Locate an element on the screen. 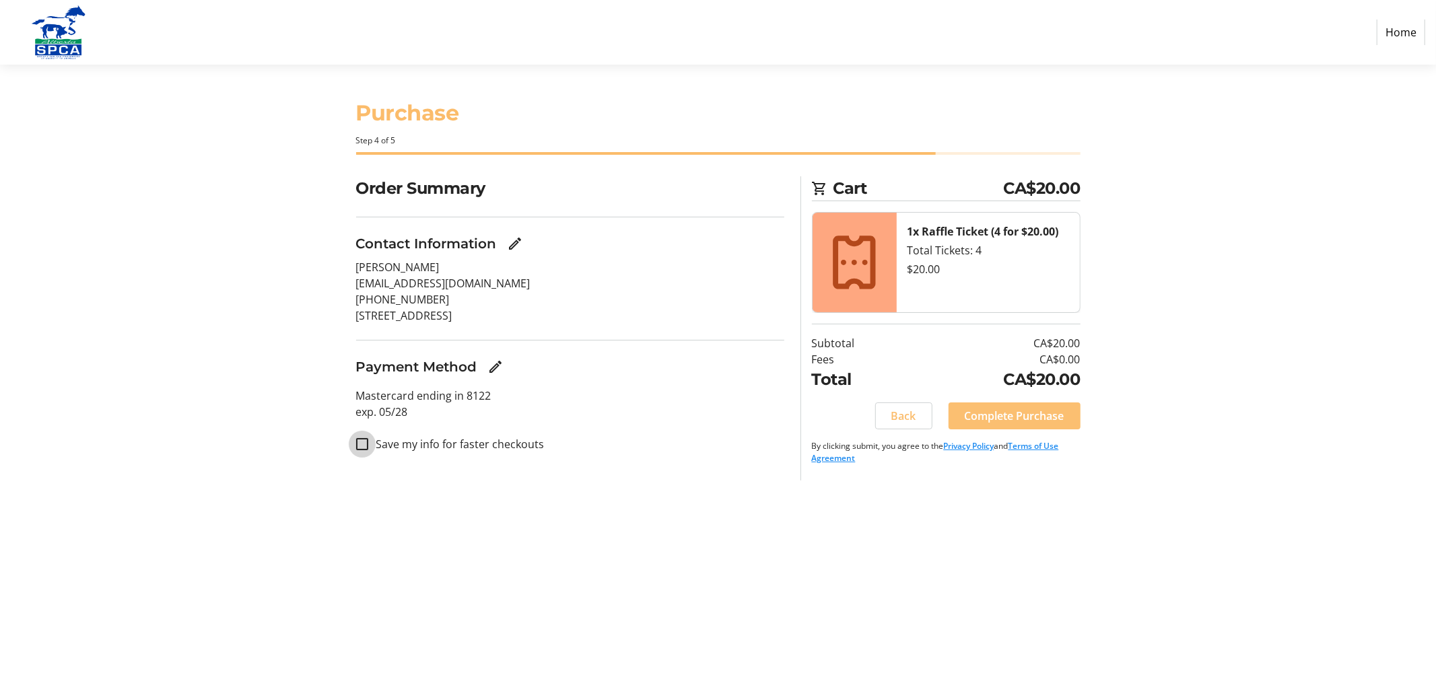 The width and height of the screenshot is (1436, 681). button: Back is located at coordinates (903, 416).